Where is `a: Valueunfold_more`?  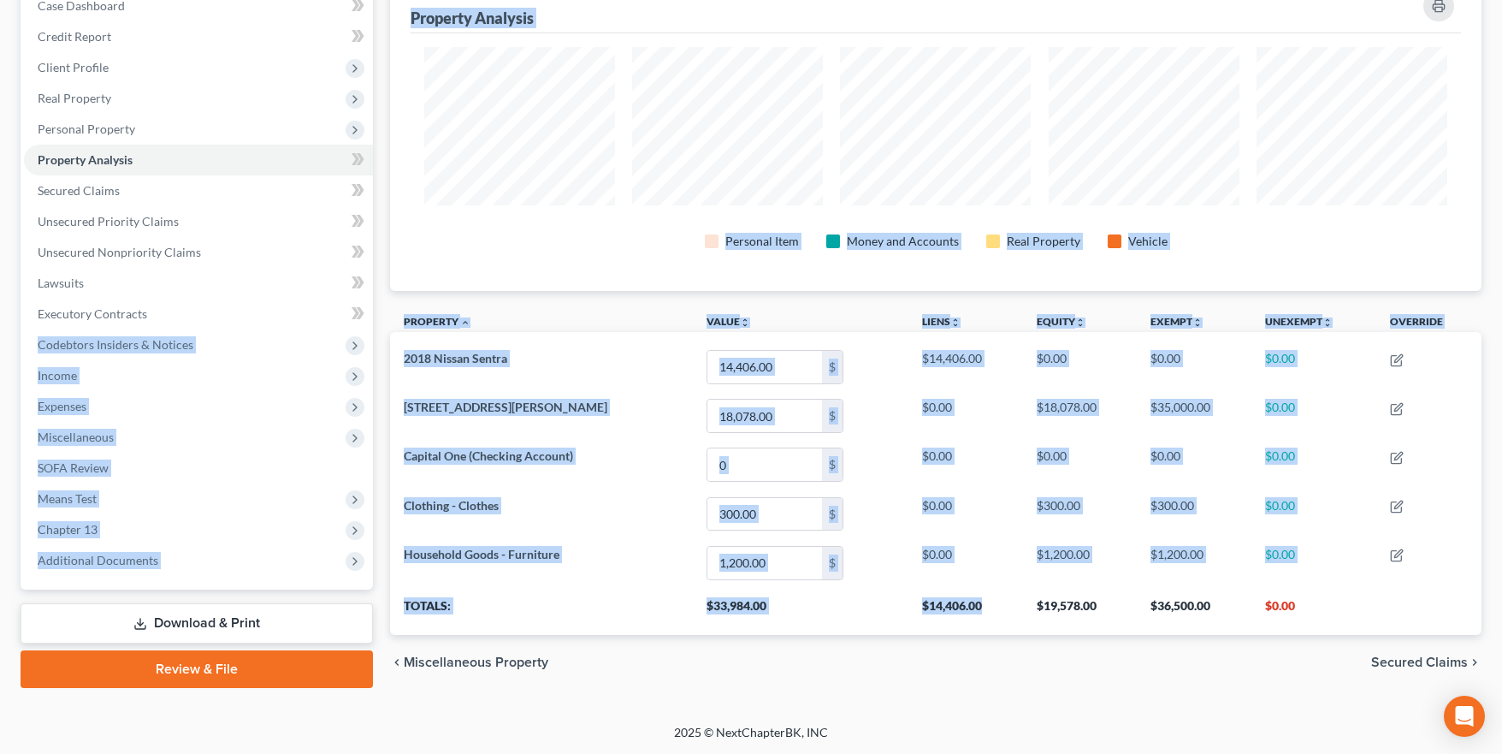
a: Valueunfold_more is located at coordinates (728, 321).